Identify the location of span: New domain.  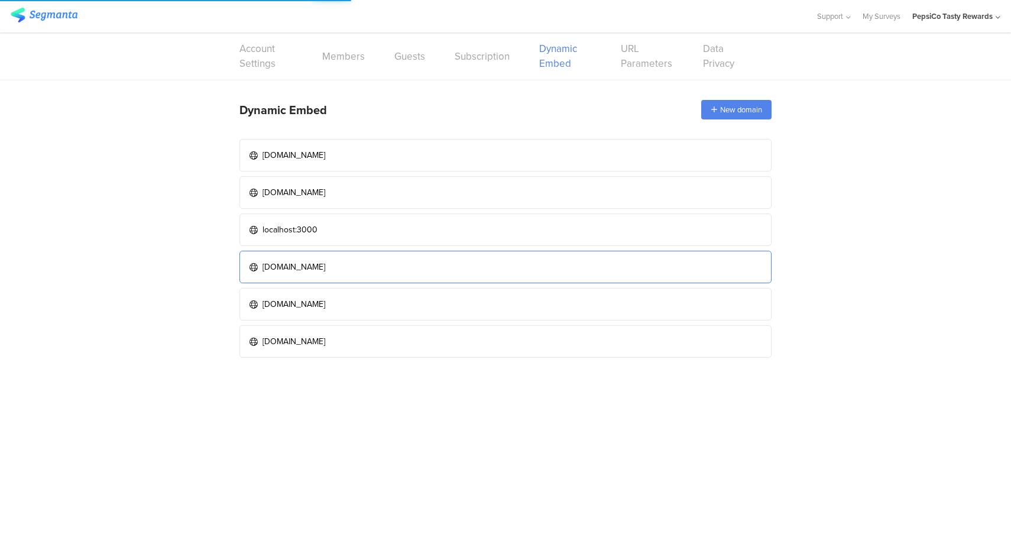
(740, 109).